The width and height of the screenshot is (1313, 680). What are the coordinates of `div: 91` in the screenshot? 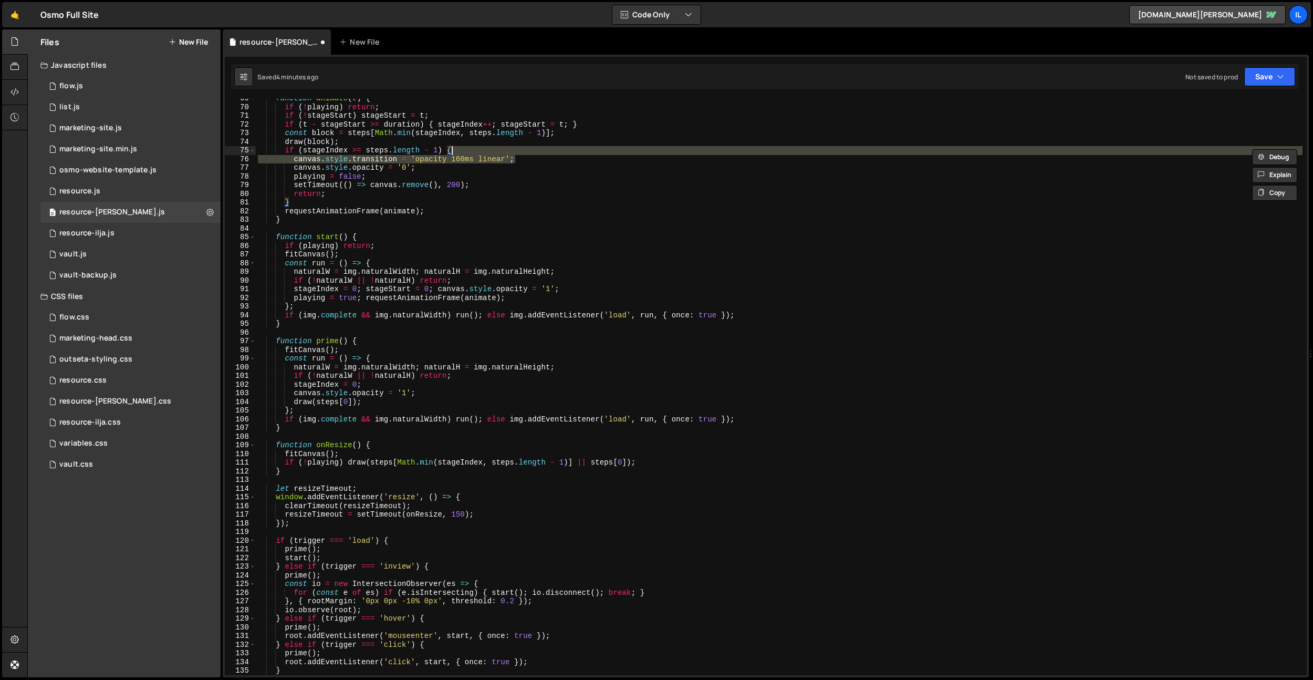 It's located at (240, 289).